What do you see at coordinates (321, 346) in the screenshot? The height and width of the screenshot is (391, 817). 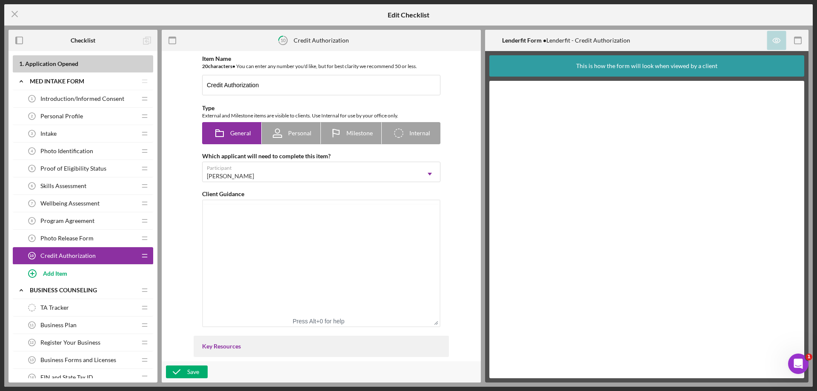 I see `div: Key Resources` at bounding box center [321, 346].